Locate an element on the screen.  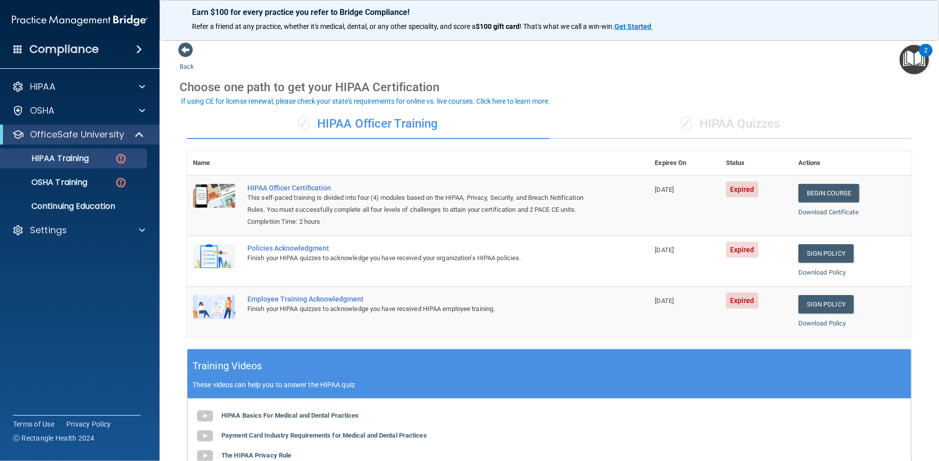
div: Finish your HIPAA quizzes to acknowledge you have received HIPAA employee training. is located at coordinates (424, 309).